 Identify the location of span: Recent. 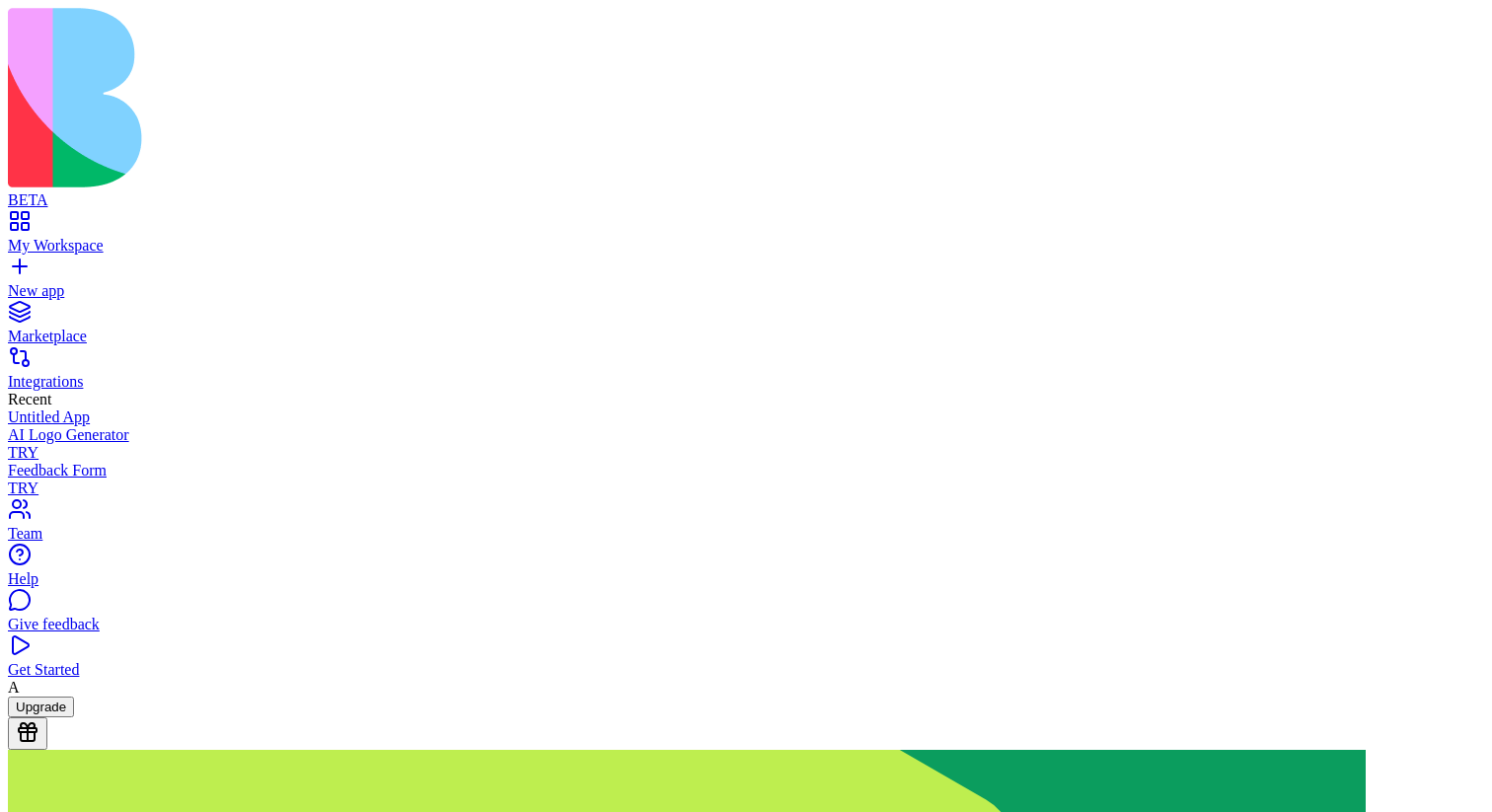
(30, 399).